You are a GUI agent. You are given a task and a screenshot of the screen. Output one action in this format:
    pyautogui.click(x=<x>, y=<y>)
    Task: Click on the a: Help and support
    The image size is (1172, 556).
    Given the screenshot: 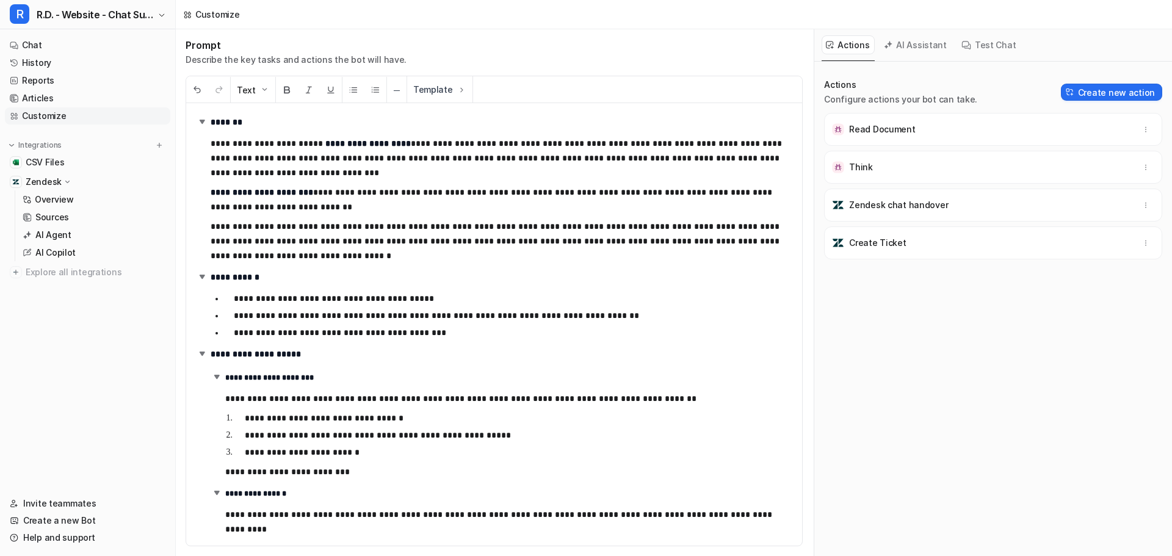 What is the action you would take?
    pyautogui.click(x=87, y=538)
    